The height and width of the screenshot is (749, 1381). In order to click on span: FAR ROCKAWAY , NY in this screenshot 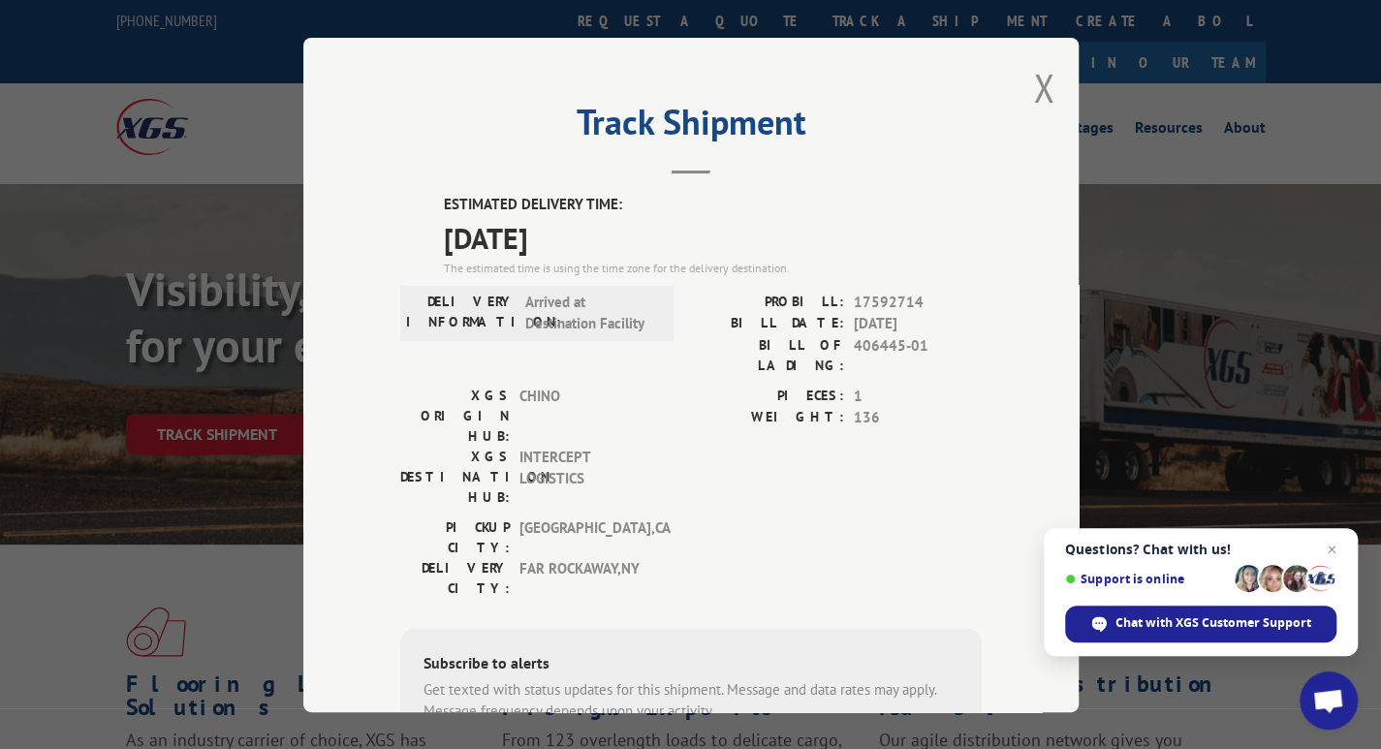, I will do `click(584, 578)`.